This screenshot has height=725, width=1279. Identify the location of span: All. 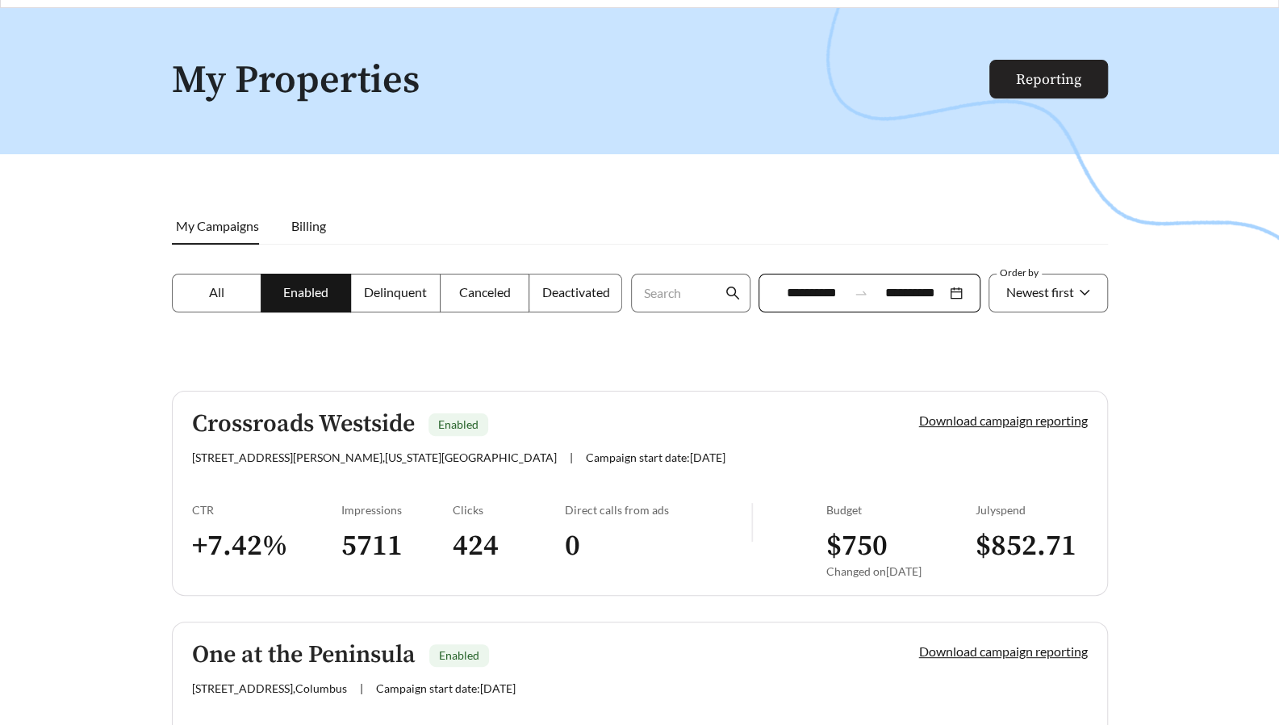
(216, 291).